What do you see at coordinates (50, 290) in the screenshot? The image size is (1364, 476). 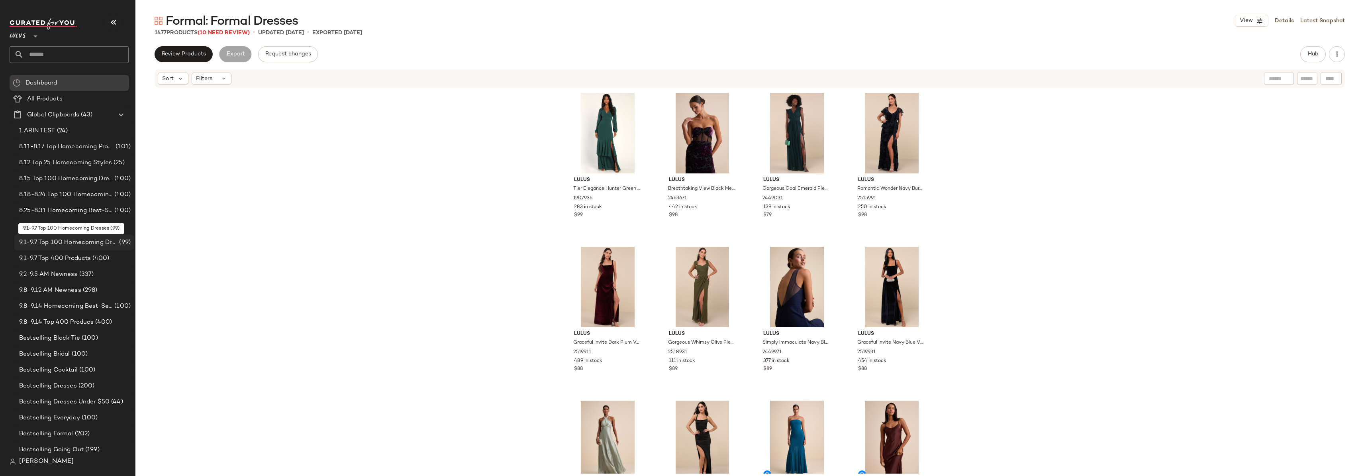 I see `span: 9.8-9.12 AM Newness` at bounding box center [50, 290].